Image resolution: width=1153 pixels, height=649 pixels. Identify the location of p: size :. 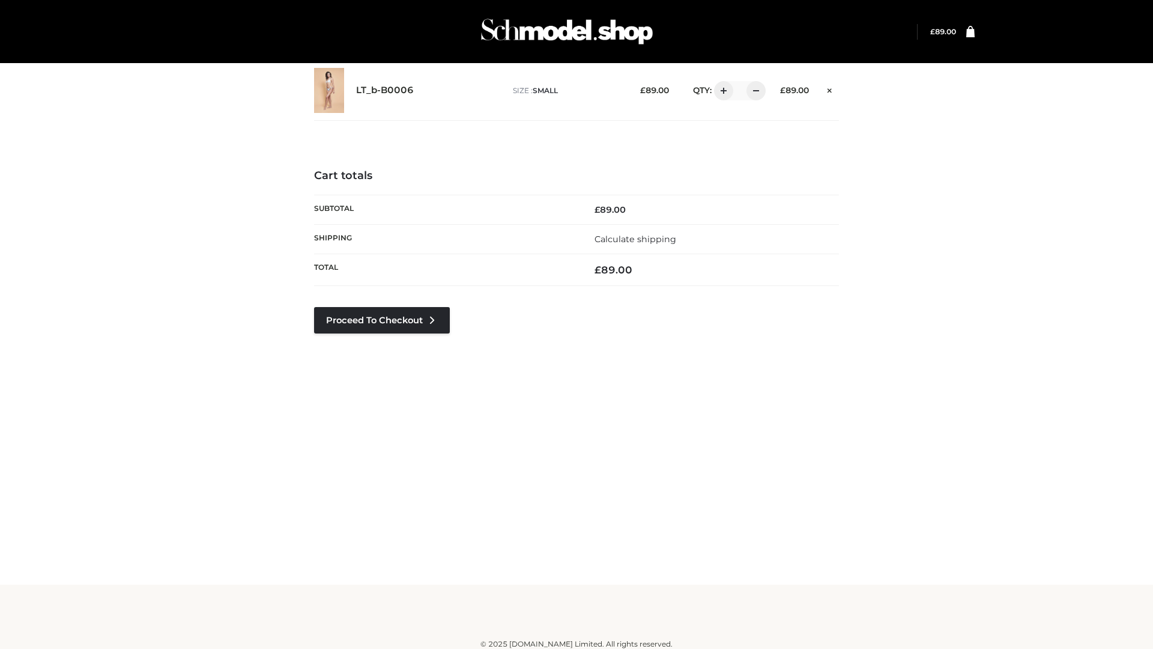
(567, 91).